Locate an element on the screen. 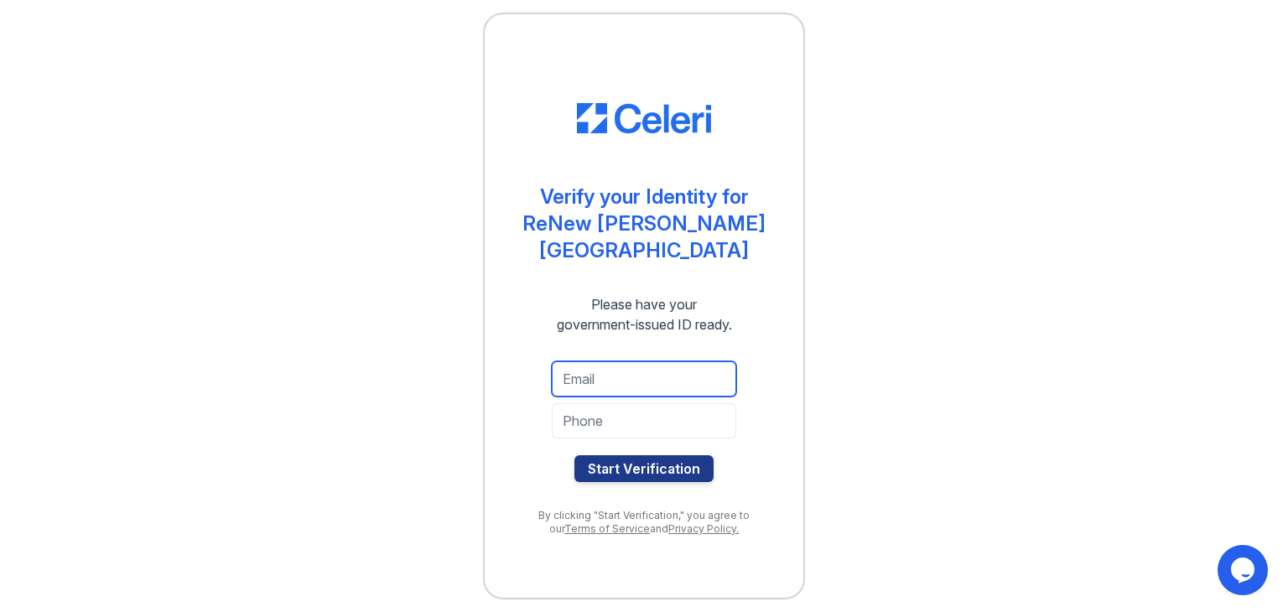 Image resolution: width=1288 pixels, height=612 pixels. img: CE_Logo_Blue-a8612792a0a2168367f1c8372b55b34899dd931a85d93a1a3d3e32e68fde9ad4.png is located at coordinates (644, 118).